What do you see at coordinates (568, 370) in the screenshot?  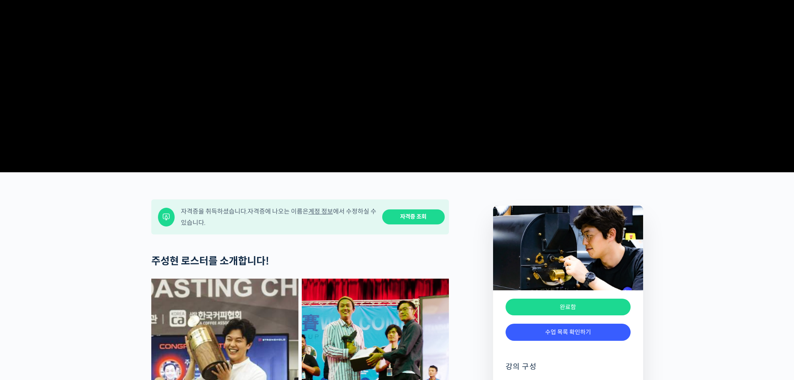 I see `h4: 강의 구성` at bounding box center [568, 370].